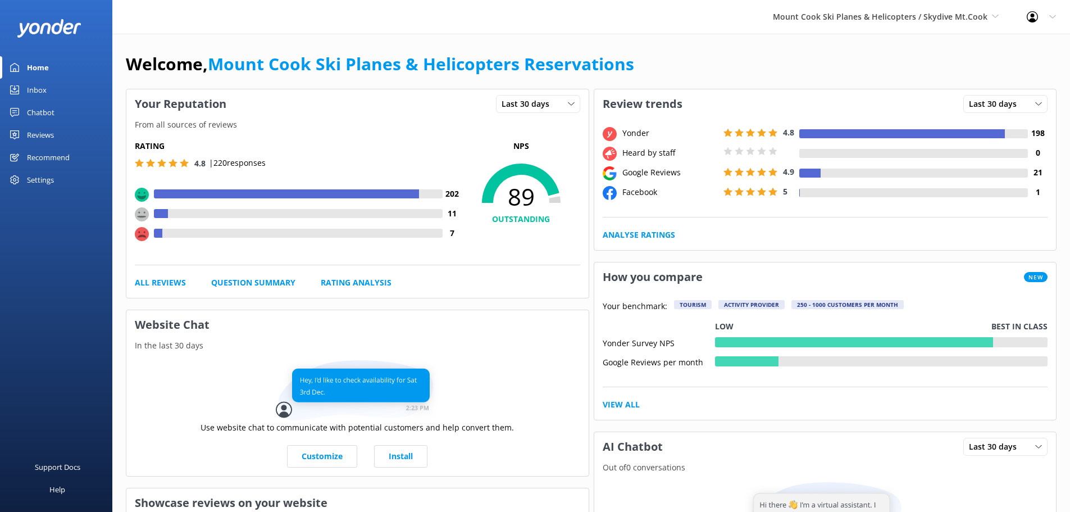 The image size is (1070, 512). Describe the element at coordinates (357, 346) in the screenshot. I see `p: In the last 30 days` at that location.